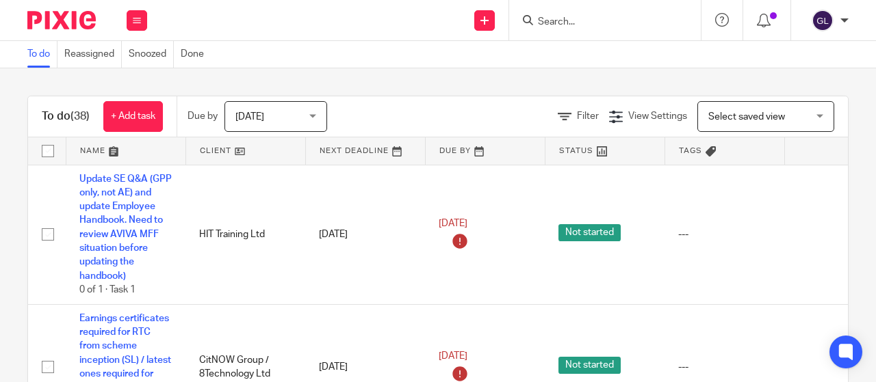 The width and height of the screenshot is (876, 382). Describe the element at coordinates (66, 116) in the screenshot. I see `h1: To do` at that location.